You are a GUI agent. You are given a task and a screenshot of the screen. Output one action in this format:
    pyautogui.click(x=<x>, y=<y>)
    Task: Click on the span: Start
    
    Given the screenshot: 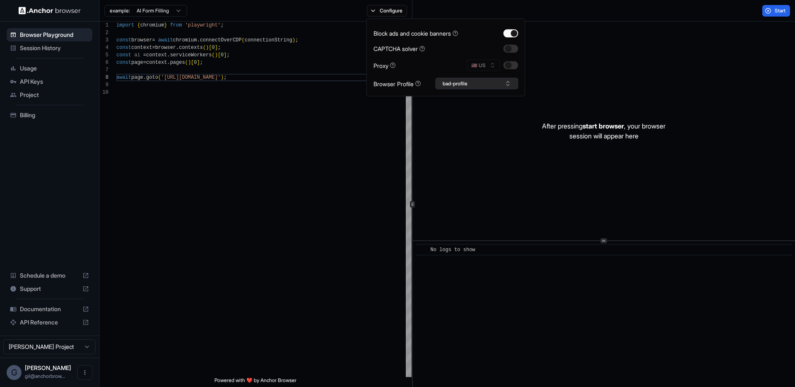 What is the action you would take?
    pyautogui.click(x=781, y=11)
    